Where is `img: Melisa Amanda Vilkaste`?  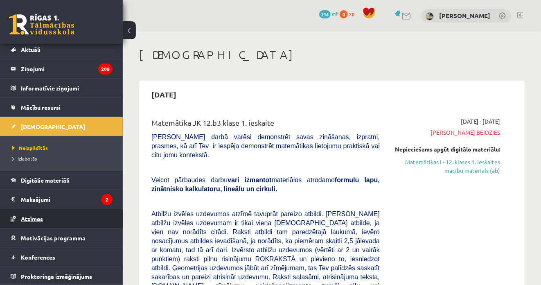
img: Melisa Amanda Vilkaste is located at coordinates (430, 16).